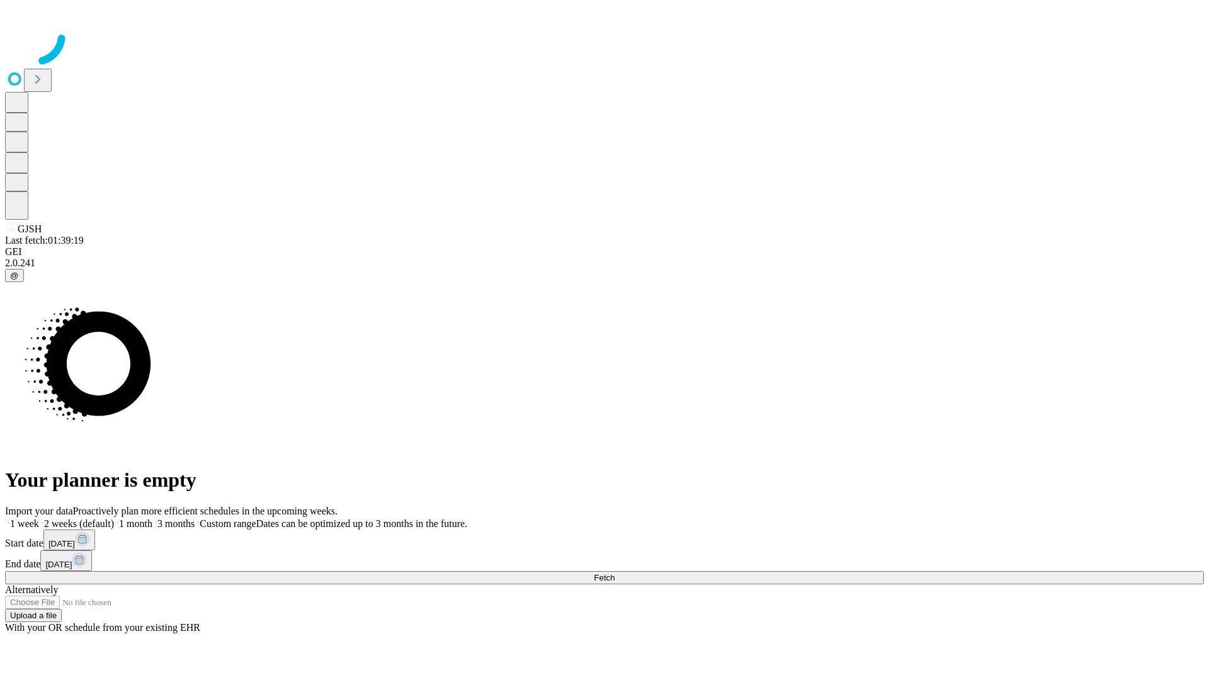  Describe the element at coordinates (604, 577) in the screenshot. I see `span: Fetch` at that location.